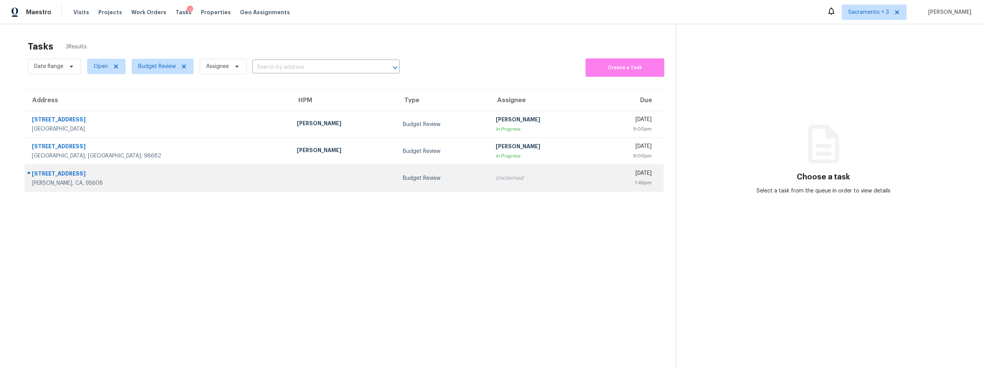  Describe the element at coordinates (315, 67) in the screenshot. I see `input: Search by address` at that location.